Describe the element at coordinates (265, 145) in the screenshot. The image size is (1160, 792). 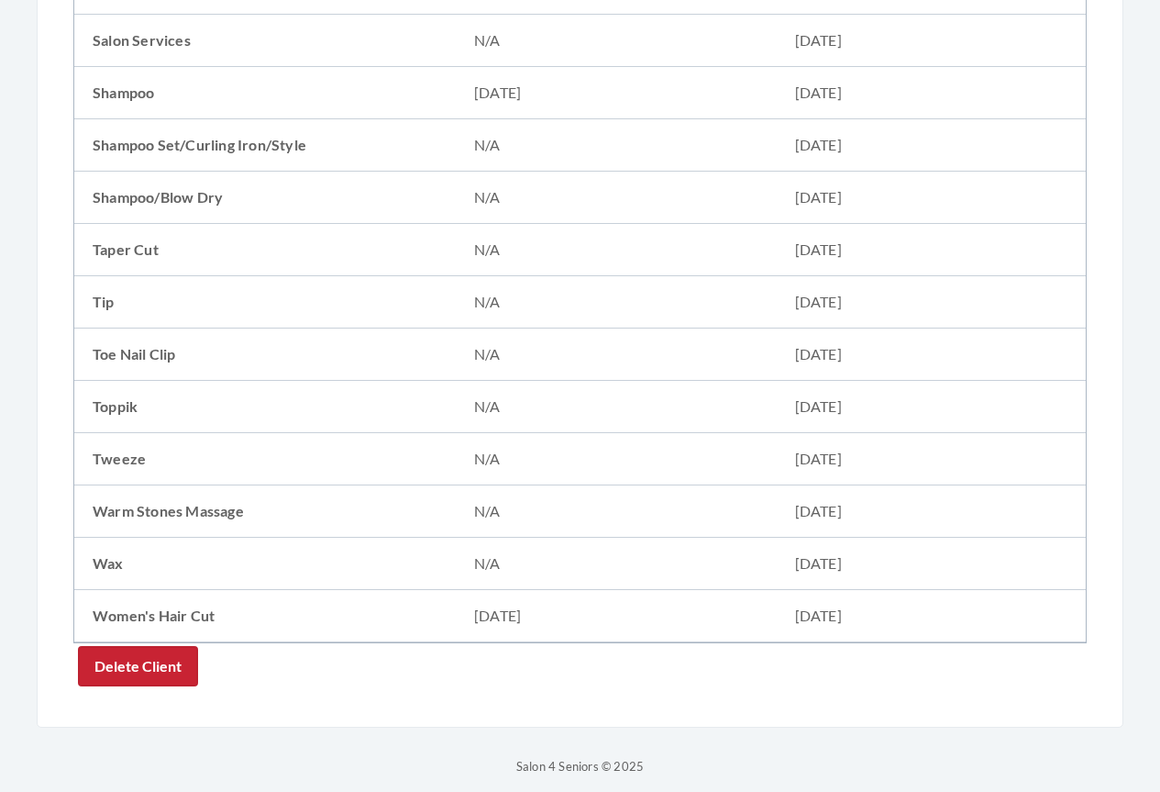
I see `td: Shampoo Set/Curling Iron/Style` at that location.